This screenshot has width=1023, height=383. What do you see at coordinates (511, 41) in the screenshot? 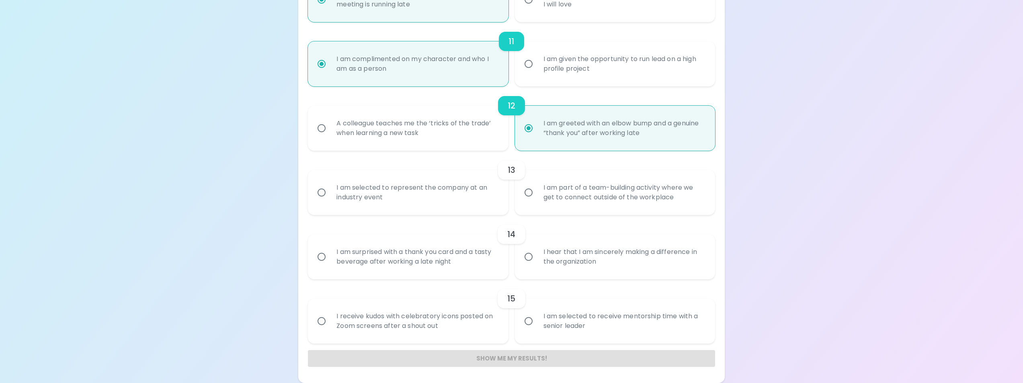
I see `h6: 11` at bounding box center [511, 41].